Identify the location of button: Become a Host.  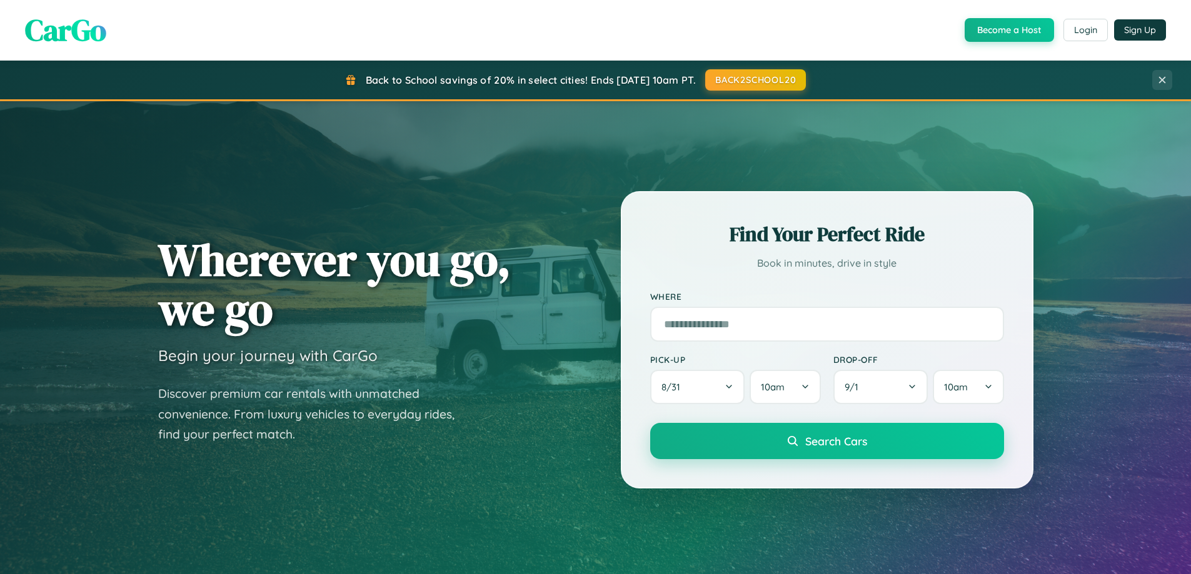
(1009, 30).